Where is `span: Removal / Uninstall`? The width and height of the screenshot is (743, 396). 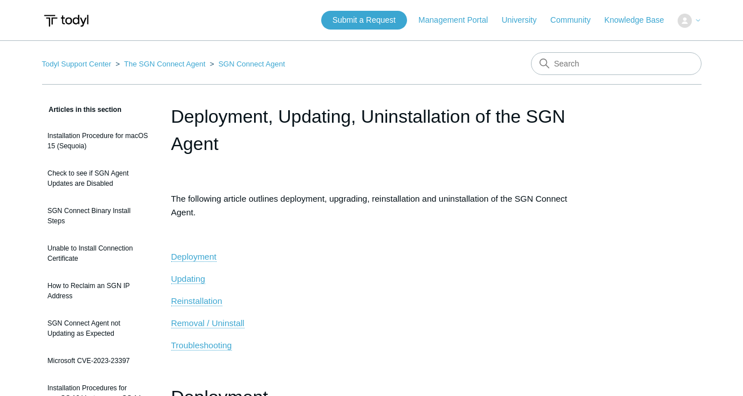 span: Removal / Uninstall is located at coordinates (207, 323).